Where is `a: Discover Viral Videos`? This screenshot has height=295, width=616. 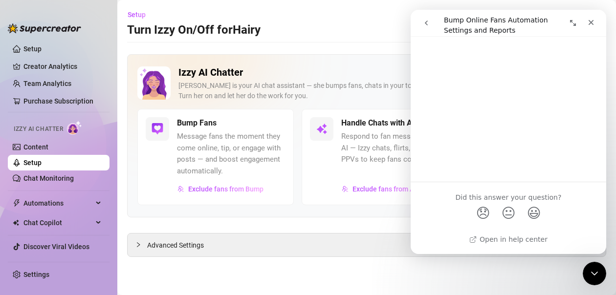 a: Discover Viral Videos is located at coordinates (56, 247).